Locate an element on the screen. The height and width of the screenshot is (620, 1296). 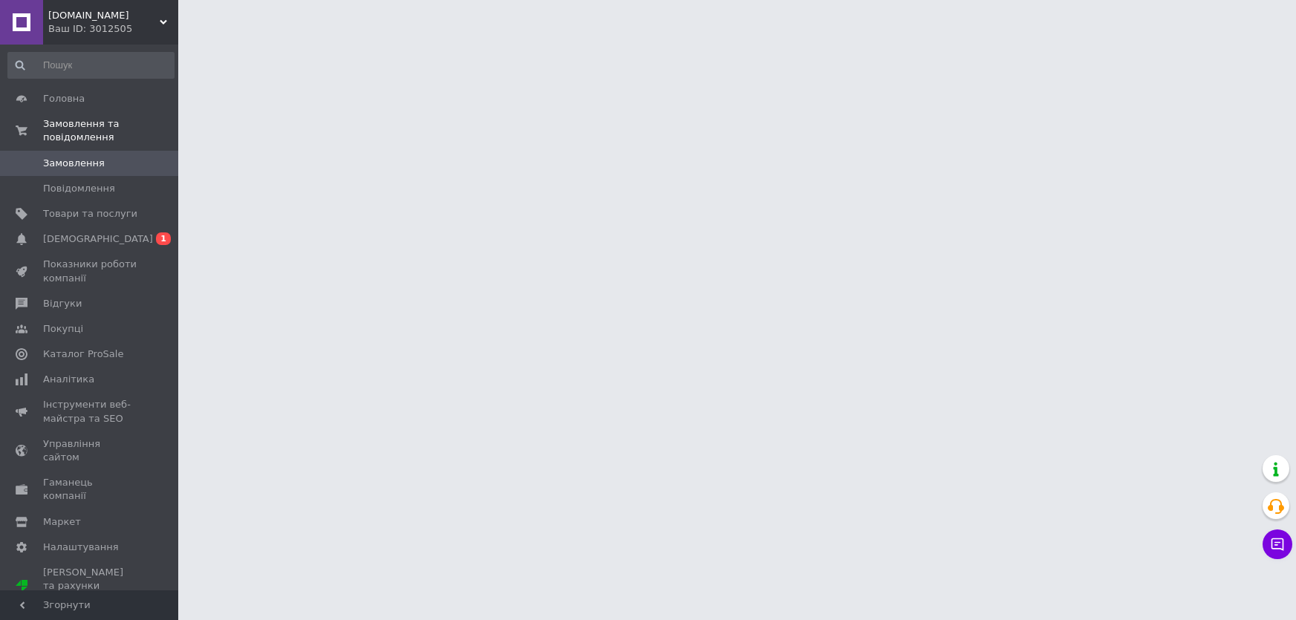
span: Показники роботи компанії is located at coordinates (90, 271).